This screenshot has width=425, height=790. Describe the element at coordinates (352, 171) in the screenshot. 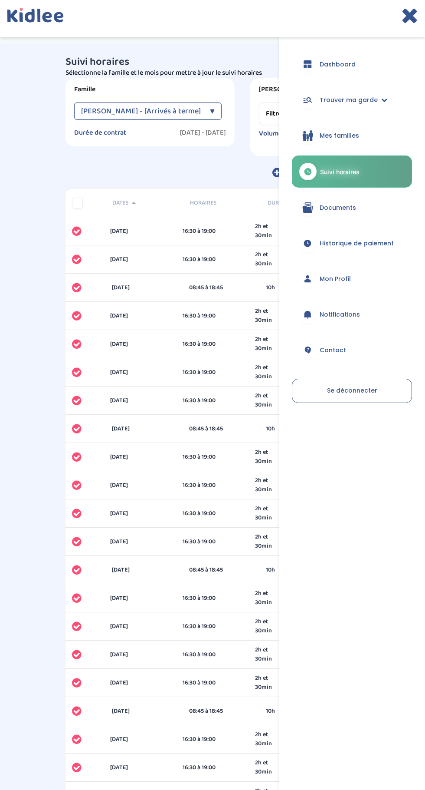

I see `a: Suivi horaires` at that location.